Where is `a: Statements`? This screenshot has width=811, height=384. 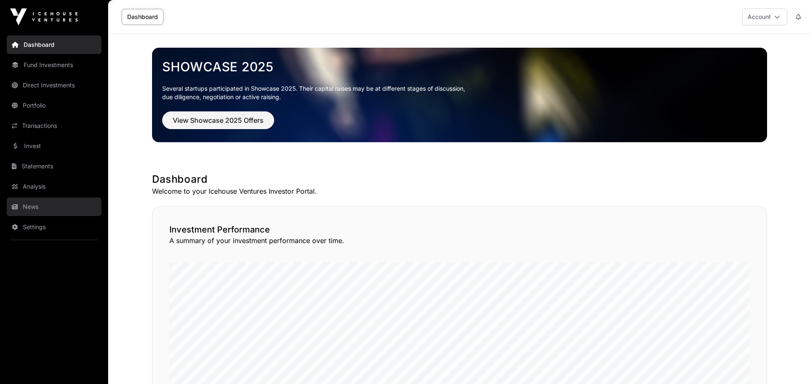
a: Statements is located at coordinates (54, 166).